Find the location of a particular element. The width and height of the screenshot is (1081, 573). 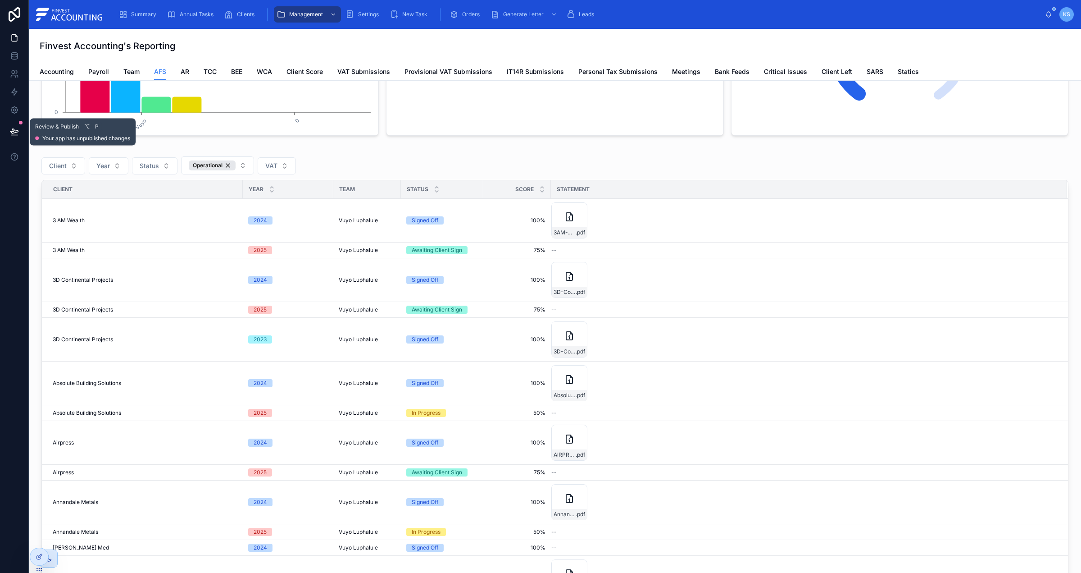

a: Orders is located at coordinates (466, 14).